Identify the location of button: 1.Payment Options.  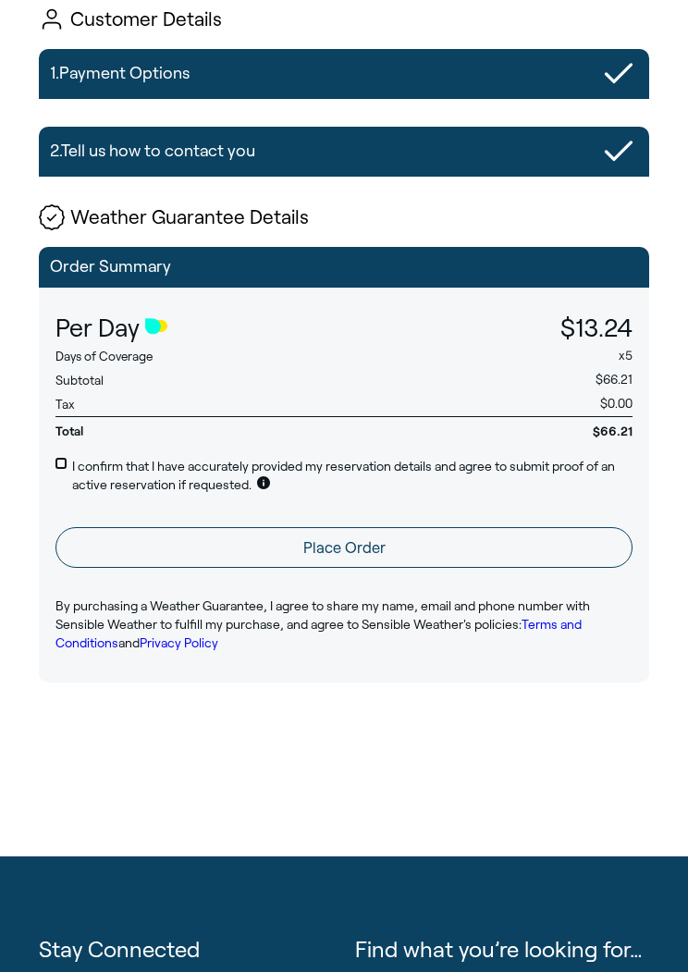
(344, 74).